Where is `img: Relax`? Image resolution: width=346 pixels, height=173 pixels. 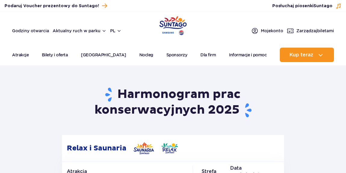
img: Relax is located at coordinates (170, 148).